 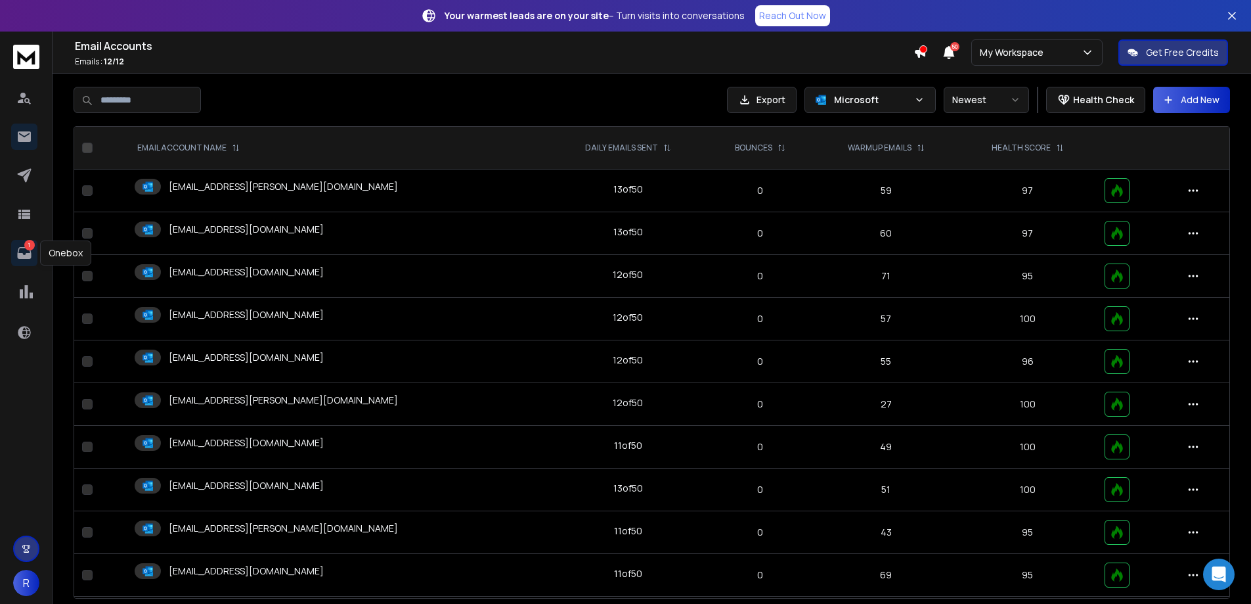 What do you see at coordinates (66, 253) in the screenshot?
I see `div: Onebox` at bounding box center [66, 253].